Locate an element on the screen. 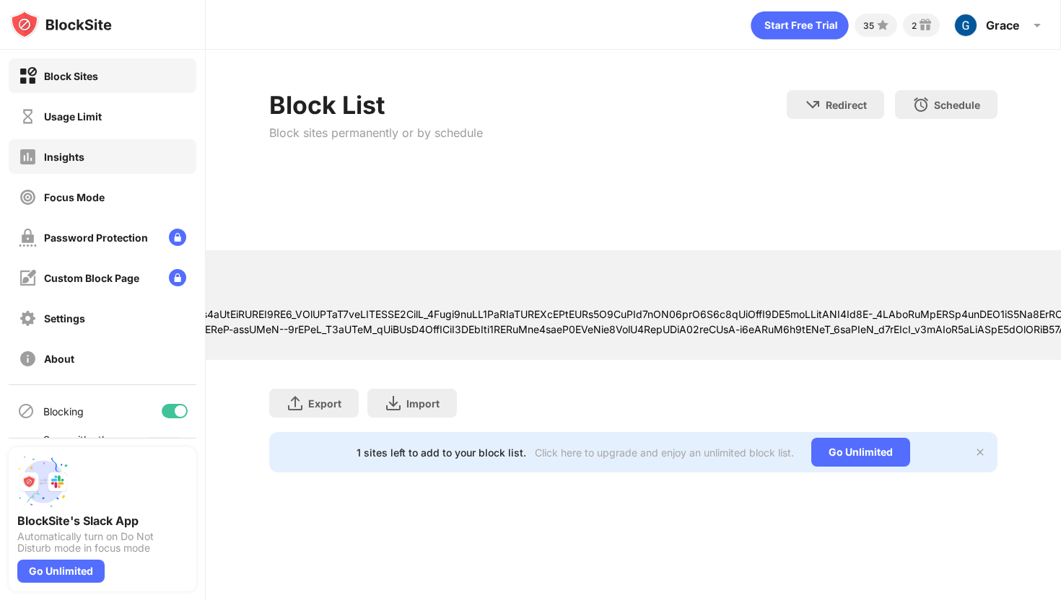  div: Grace is located at coordinates (1002, 25).